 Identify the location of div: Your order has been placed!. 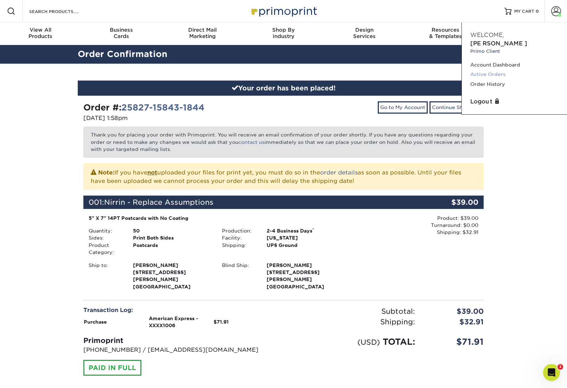
(284, 88).